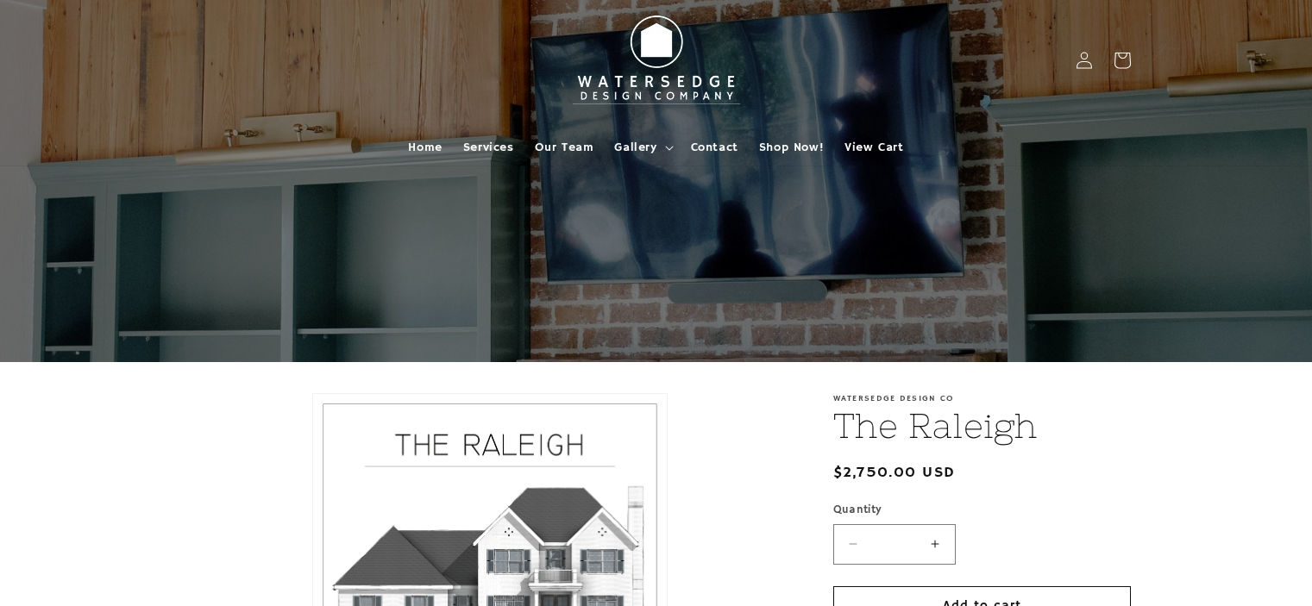 The height and width of the screenshot is (606, 1312). I want to click on span: Our Team, so click(564, 147).